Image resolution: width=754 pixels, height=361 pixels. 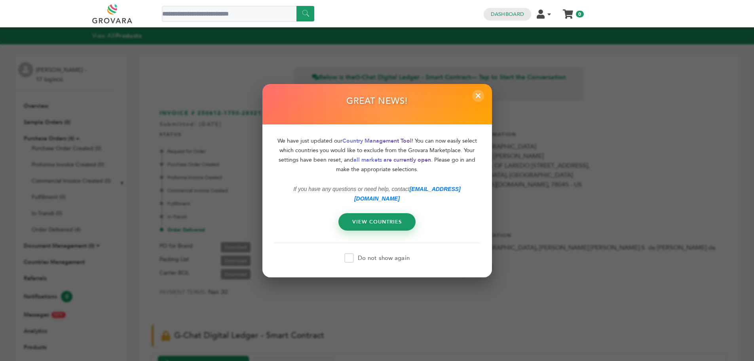 I want to click on h2: GREAT NEWS!, so click(x=377, y=103).